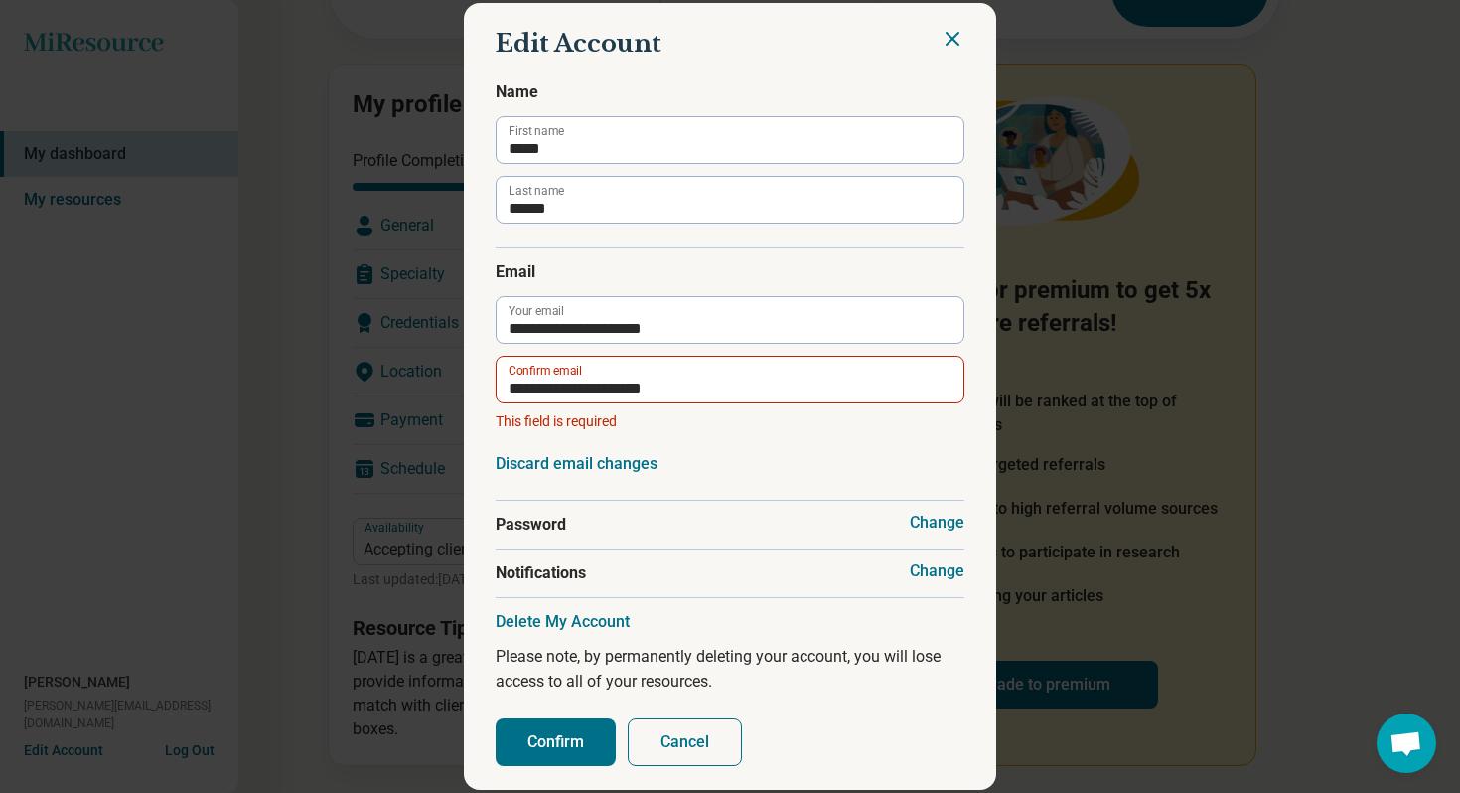  I want to click on h2: Edit Account, so click(730, 44).